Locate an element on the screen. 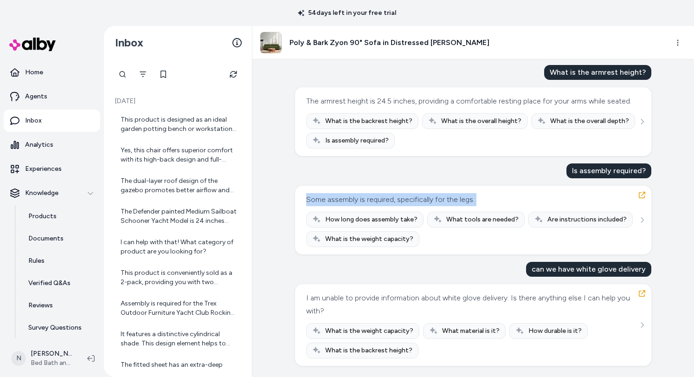  span: What tools are needed? is located at coordinates (483, 220).